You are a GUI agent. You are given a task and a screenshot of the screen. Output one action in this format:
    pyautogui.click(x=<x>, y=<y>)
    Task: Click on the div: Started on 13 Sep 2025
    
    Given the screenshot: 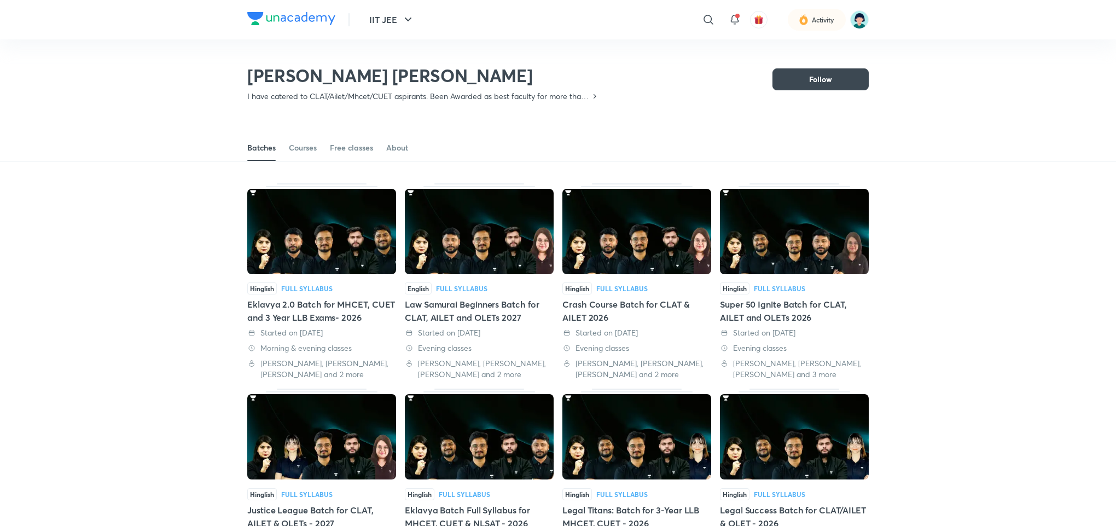 What is the action you would take?
    pyautogui.click(x=479, y=333)
    